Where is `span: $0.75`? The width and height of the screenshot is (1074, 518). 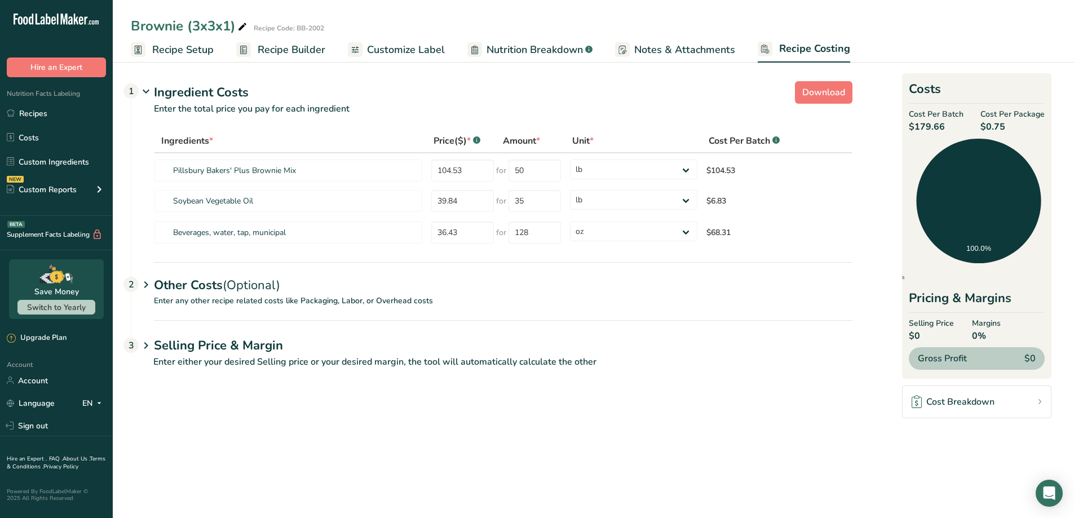
span: $0.75 is located at coordinates (1012, 127).